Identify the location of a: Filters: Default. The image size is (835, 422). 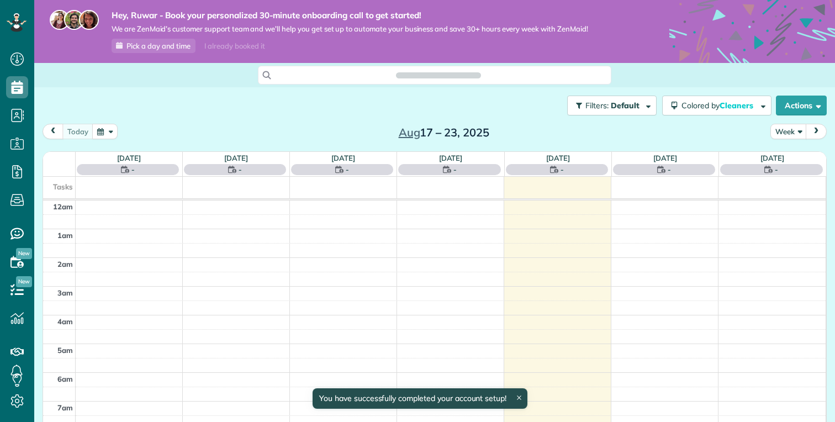
(609, 105).